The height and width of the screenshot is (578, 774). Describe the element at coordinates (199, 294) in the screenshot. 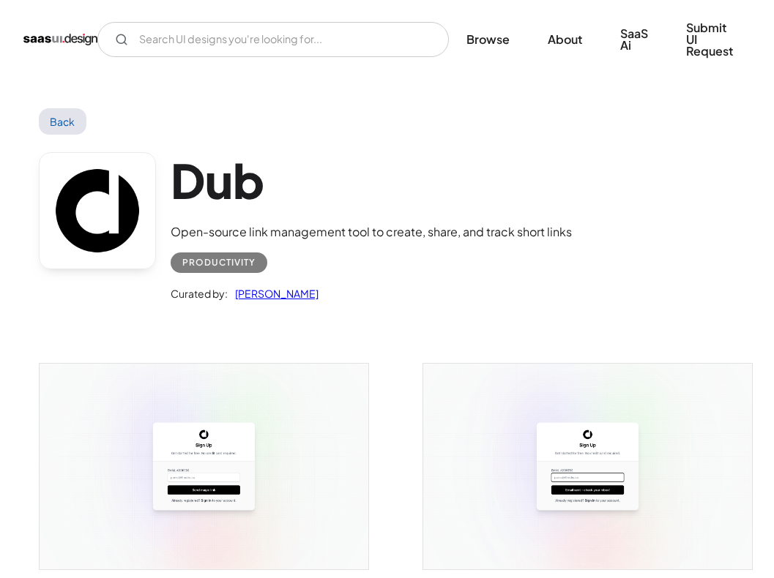

I see `div: Curated by:` at that location.